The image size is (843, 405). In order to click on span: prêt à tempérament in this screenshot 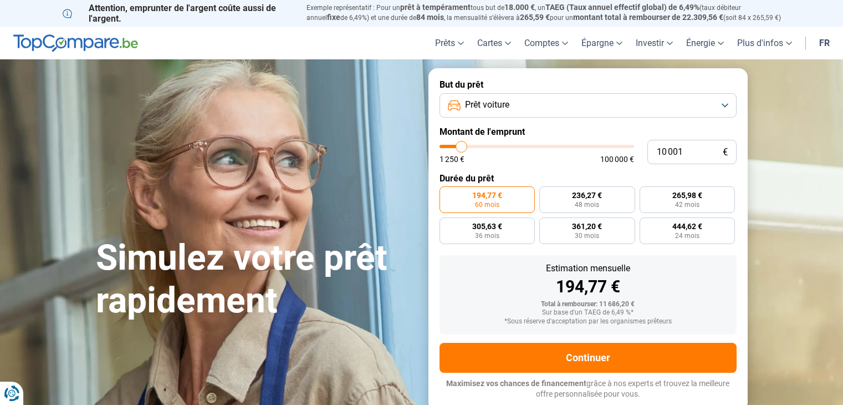, I will do `click(435, 7)`.